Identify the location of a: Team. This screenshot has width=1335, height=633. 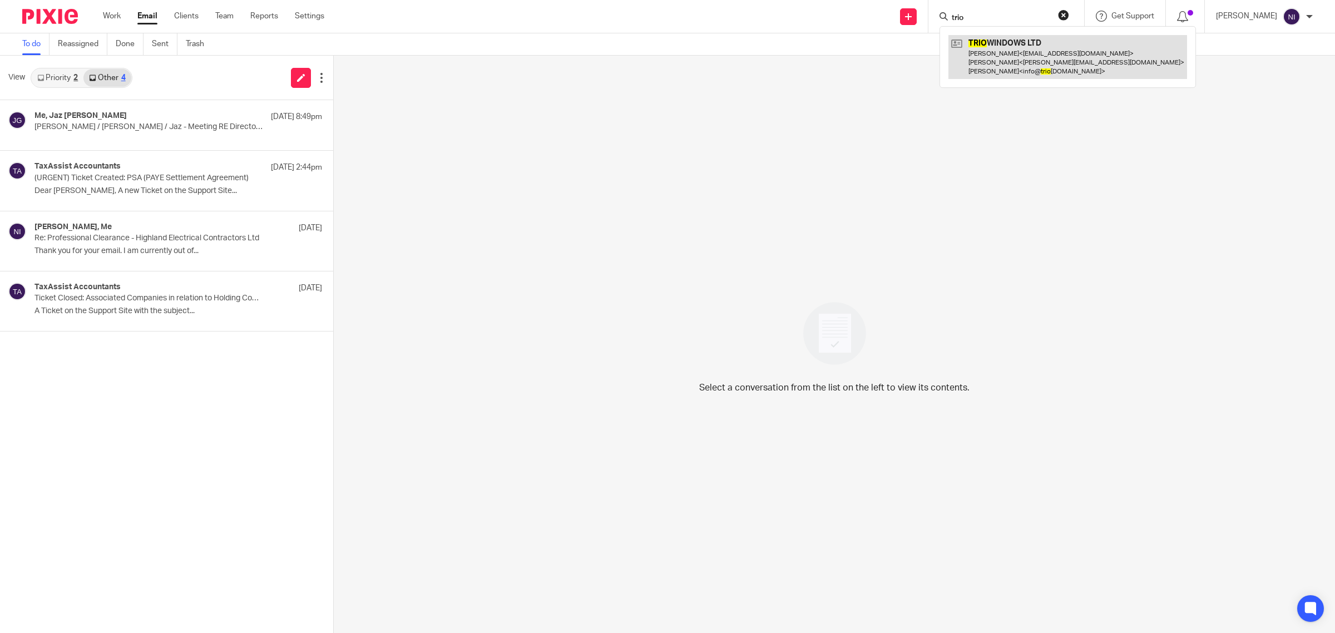
(224, 16).